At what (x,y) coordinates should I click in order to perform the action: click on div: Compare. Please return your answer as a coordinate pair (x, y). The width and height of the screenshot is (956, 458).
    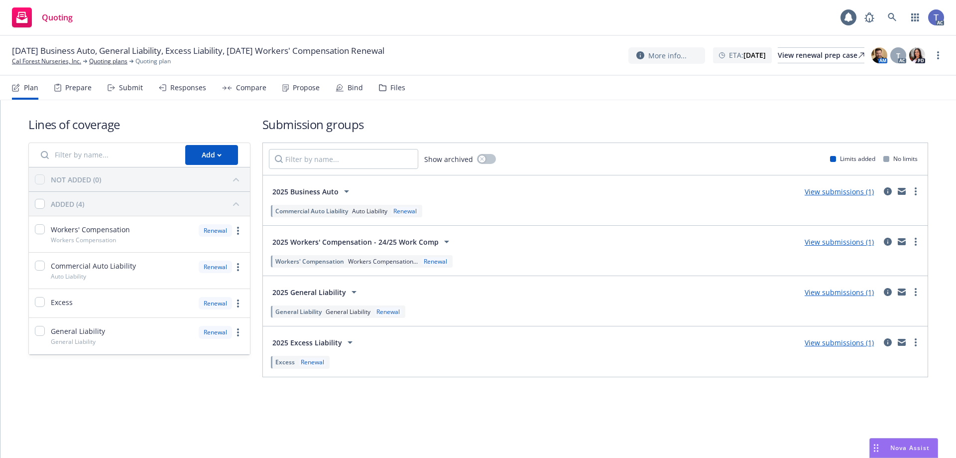
    Looking at the image, I should click on (251, 88).